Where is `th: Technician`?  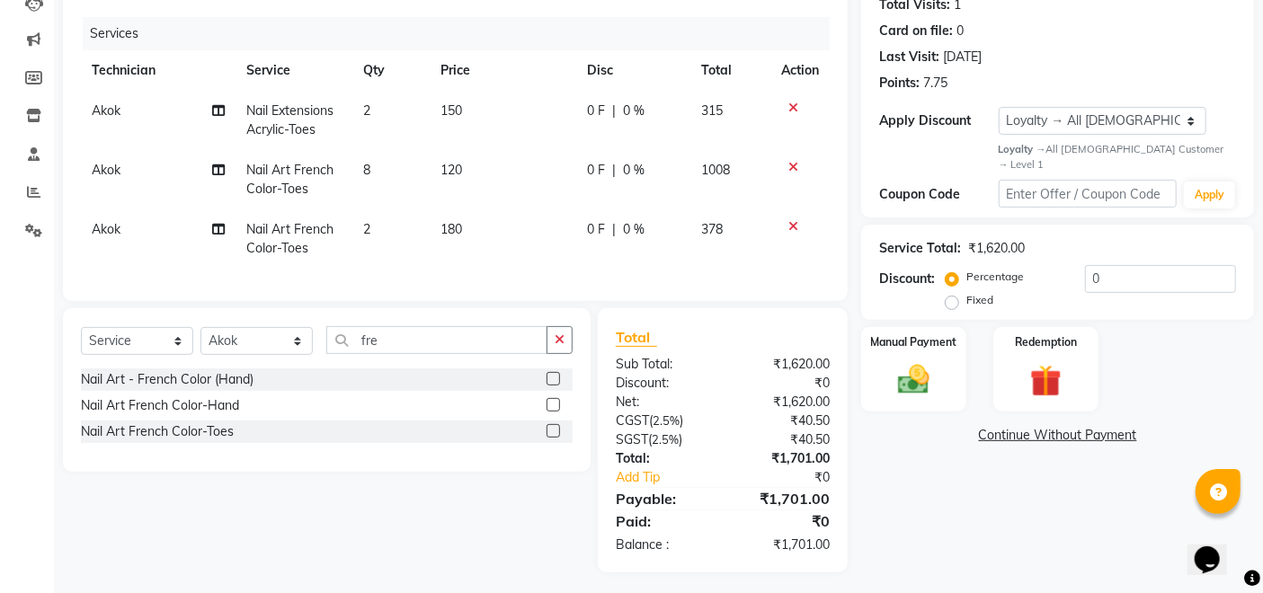 th: Technician is located at coordinates (158, 70).